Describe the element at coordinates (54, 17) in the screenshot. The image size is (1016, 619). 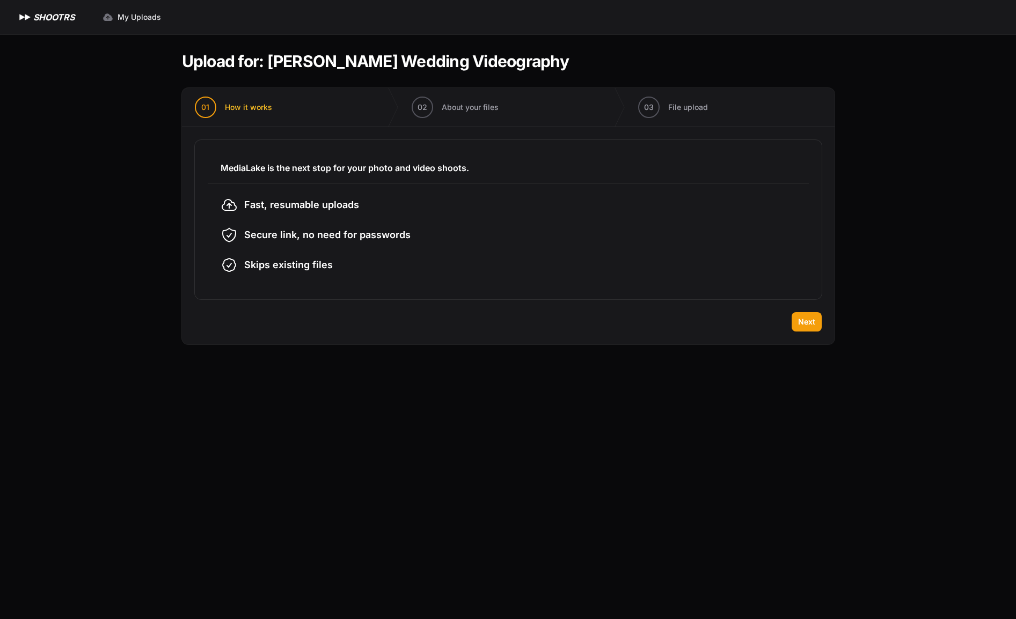
I see `h1: SHOOTRS` at that location.